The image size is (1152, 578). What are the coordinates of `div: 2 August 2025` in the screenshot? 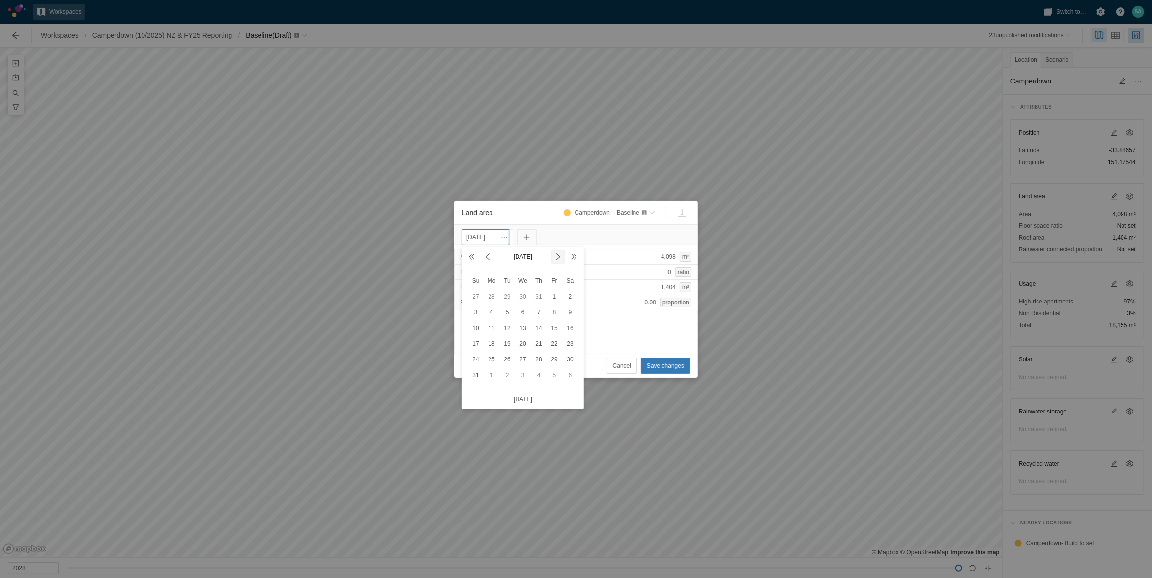 It's located at (570, 297).